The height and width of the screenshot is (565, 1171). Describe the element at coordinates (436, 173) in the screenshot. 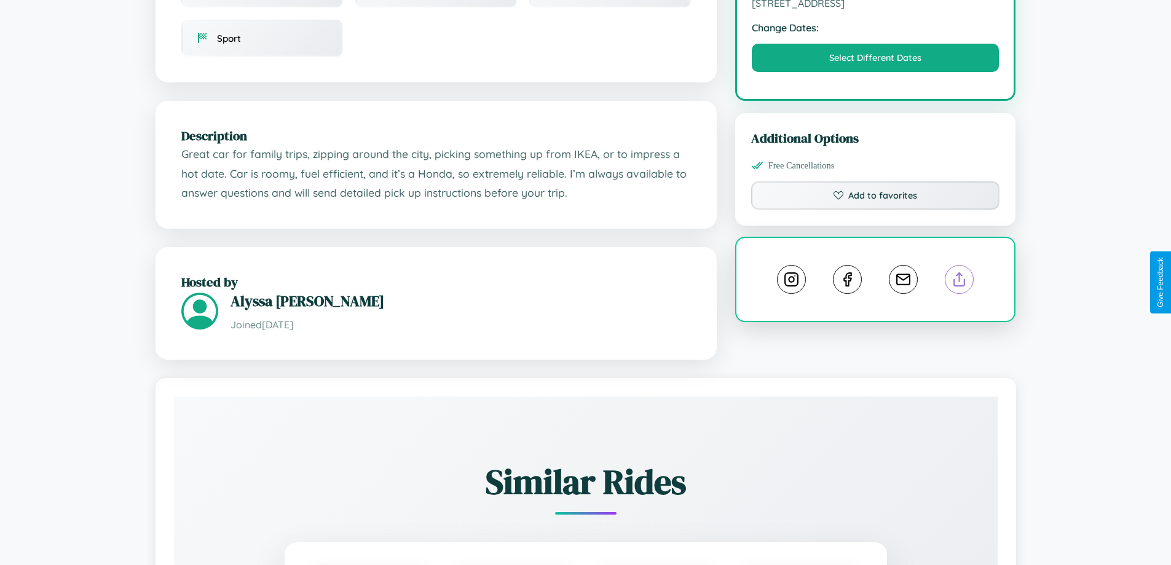

I see `p: Great car for family trips, zipping around the city, picking something up from IKEA, or to impres...` at that location.